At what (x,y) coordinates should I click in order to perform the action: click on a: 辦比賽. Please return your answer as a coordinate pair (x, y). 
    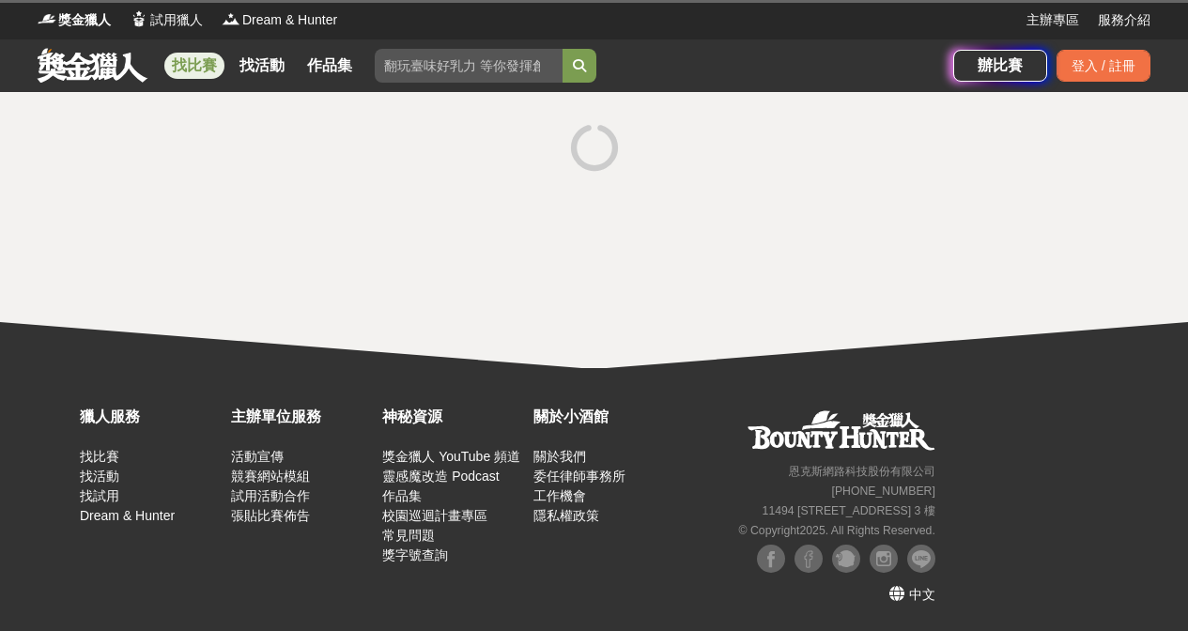
    Looking at the image, I should click on (1000, 66).